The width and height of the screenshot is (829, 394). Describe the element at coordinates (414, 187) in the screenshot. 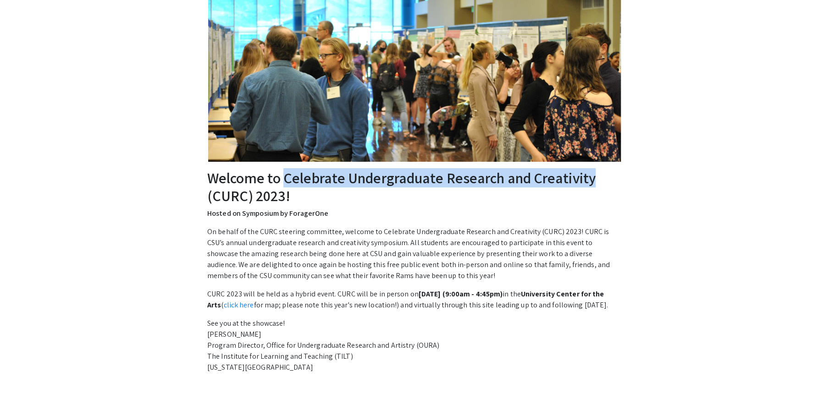

I see `h2: Welcome to Celebrate Undergraduate Research and Creativity (CURC) 2023!` at that location.